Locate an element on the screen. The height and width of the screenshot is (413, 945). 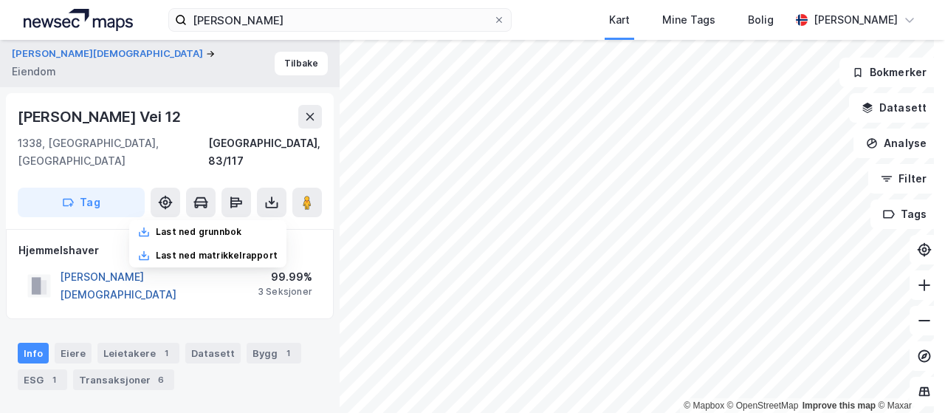
div: Last ned grunnbok is located at coordinates (199, 232).